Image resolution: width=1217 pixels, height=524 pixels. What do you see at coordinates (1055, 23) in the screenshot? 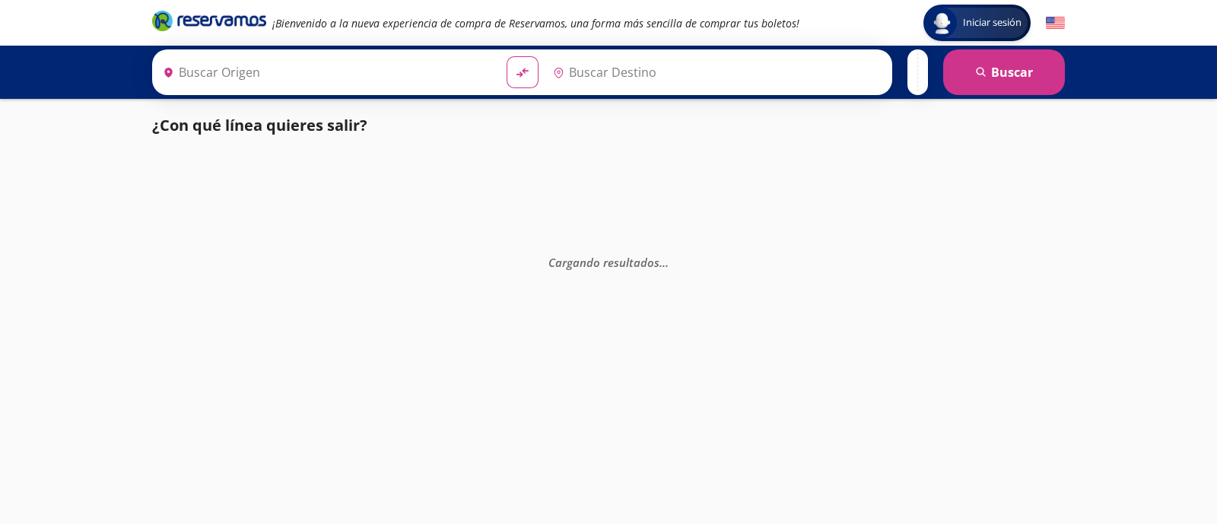
I see `button: English` at bounding box center [1055, 23].